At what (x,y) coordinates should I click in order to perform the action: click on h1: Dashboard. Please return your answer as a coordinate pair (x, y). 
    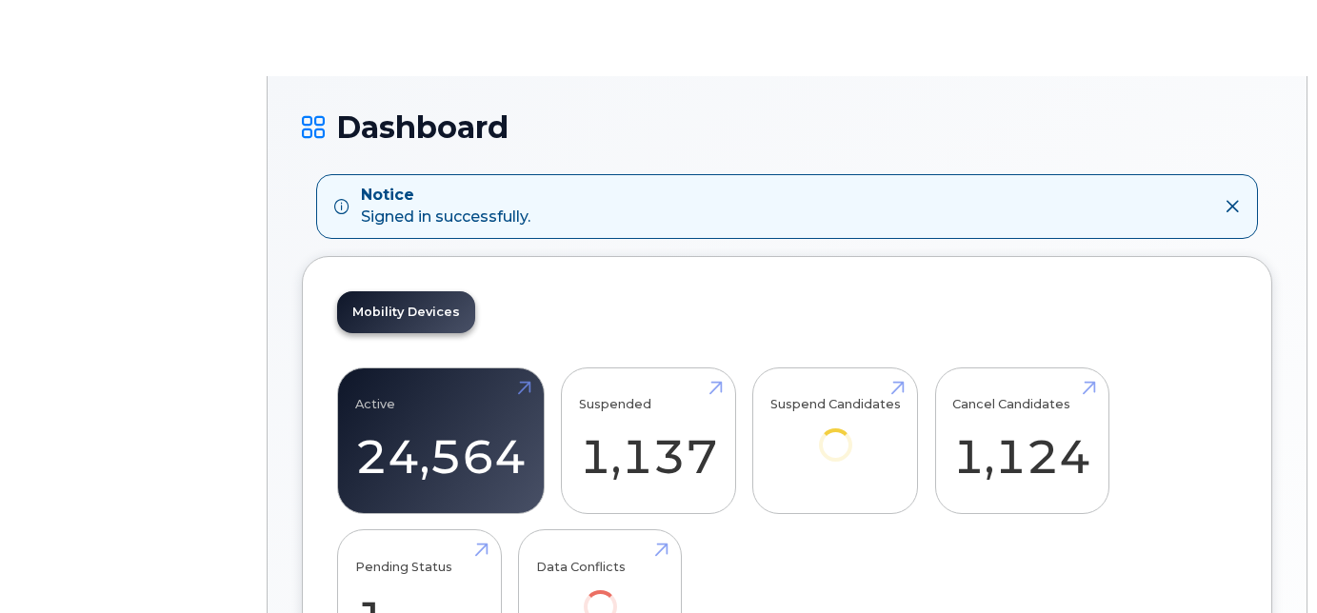
    Looking at the image, I should click on (787, 127).